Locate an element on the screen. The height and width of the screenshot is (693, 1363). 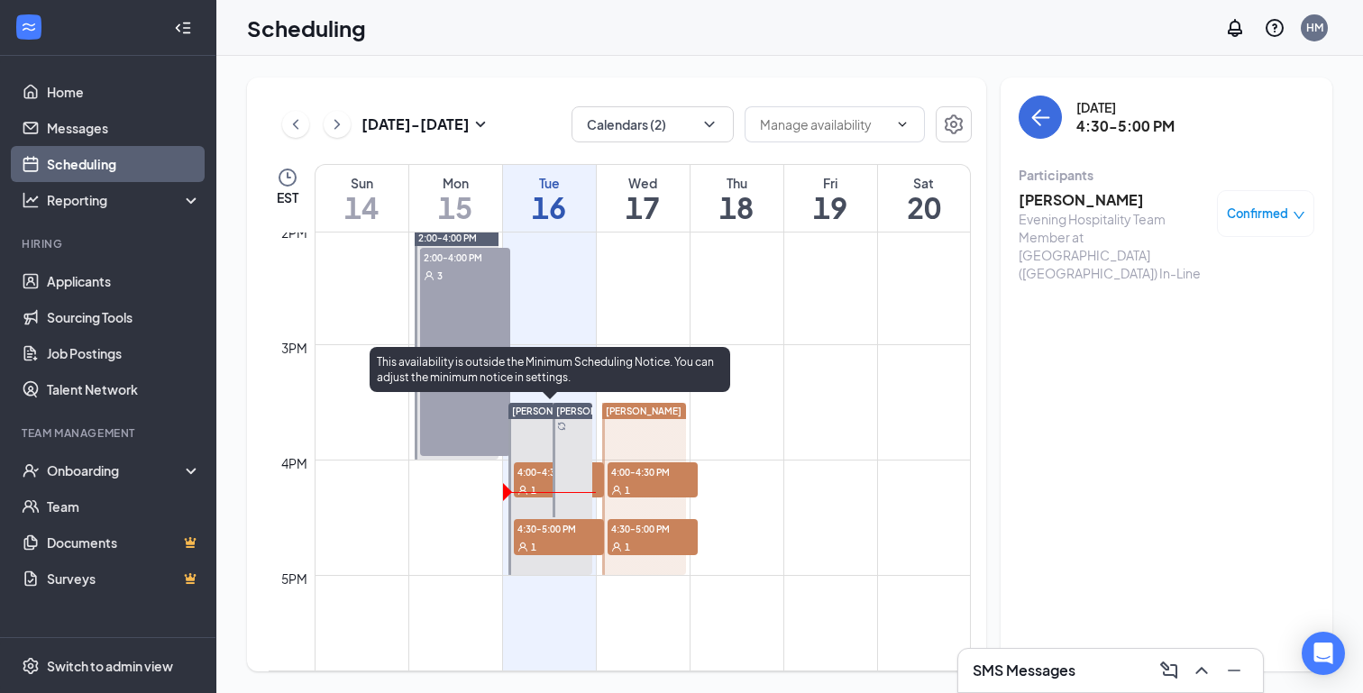
div: 4pm is located at coordinates (294, 463).